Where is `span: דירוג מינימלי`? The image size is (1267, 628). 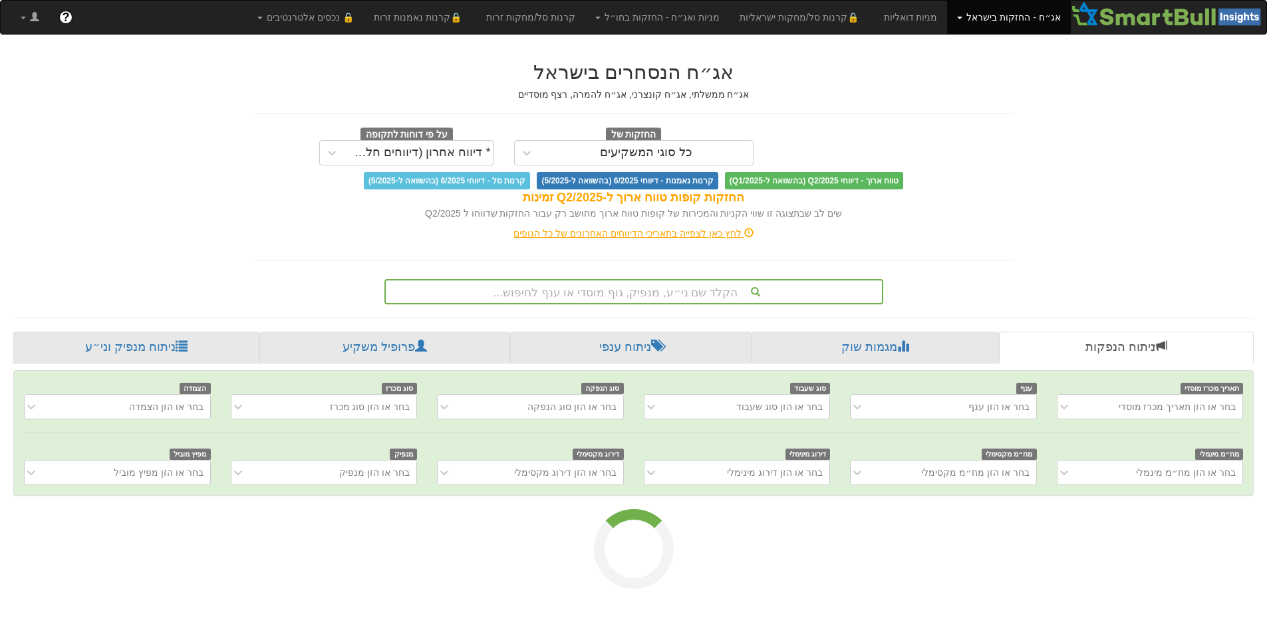 span: דירוג מינימלי is located at coordinates (808, 454).